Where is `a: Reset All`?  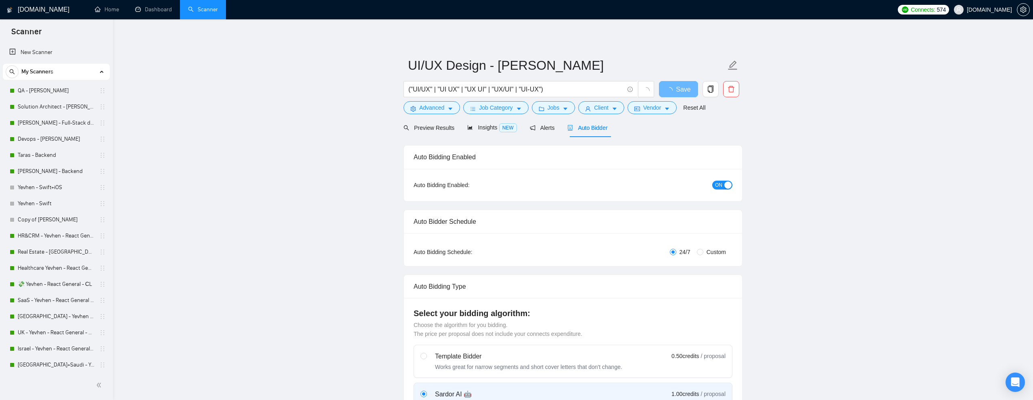 a: Reset All is located at coordinates (694, 108).